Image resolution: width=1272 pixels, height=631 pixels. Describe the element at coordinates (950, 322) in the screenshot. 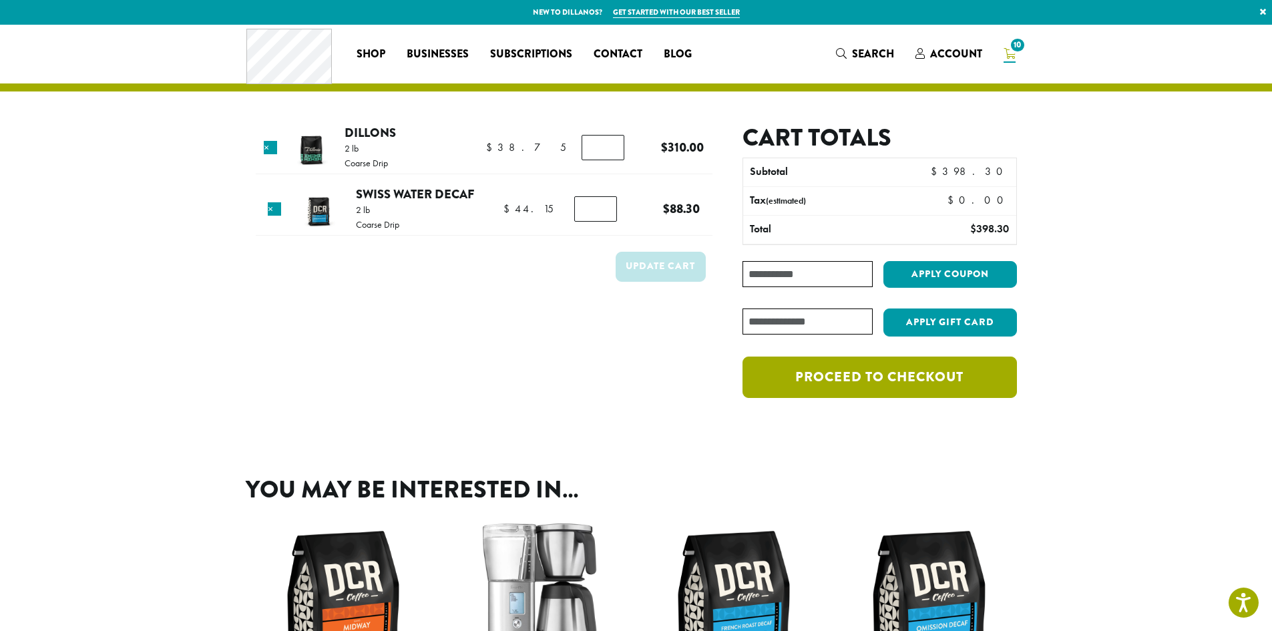

I see `button: Apply Gift Card` at that location.